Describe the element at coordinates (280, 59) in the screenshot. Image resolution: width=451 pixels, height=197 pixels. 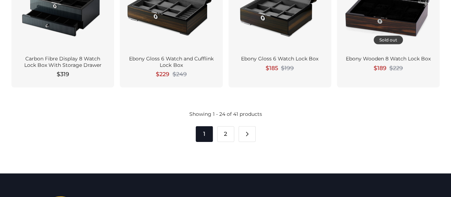
I see `div: Ebony Gloss 6 Watch Lock Box` at that location.